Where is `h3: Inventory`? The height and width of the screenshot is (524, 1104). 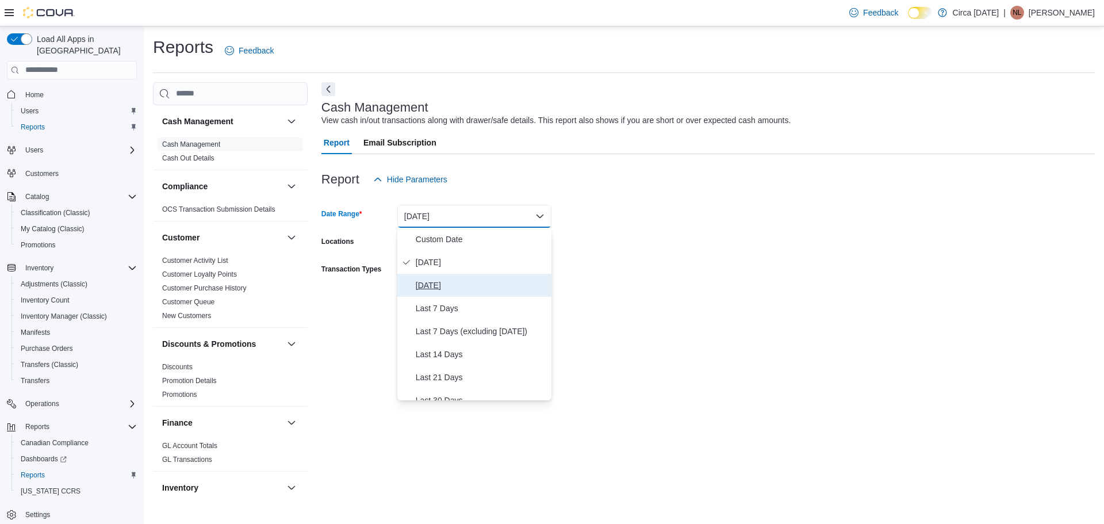 h3: Inventory is located at coordinates (180, 488).